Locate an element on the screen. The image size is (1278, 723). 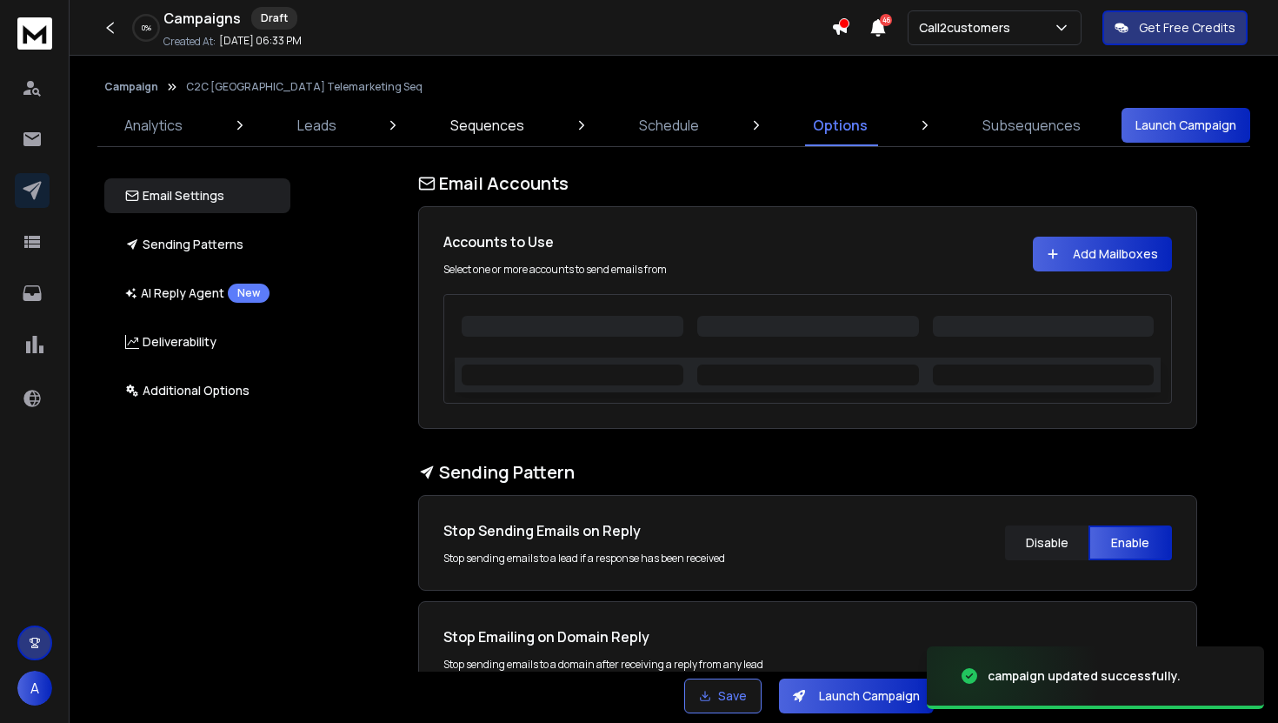
button: A is located at coordinates (35, 688).